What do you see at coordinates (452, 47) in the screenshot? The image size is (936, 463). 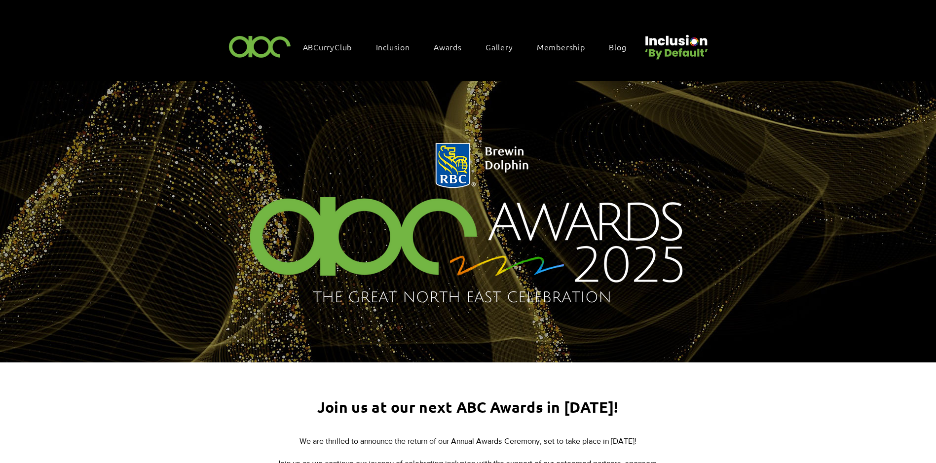 I see `div: Awards` at bounding box center [452, 47].